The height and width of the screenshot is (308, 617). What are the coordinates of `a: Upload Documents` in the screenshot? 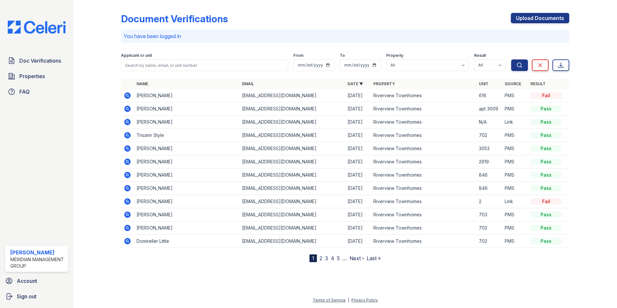 It's located at (540, 18).